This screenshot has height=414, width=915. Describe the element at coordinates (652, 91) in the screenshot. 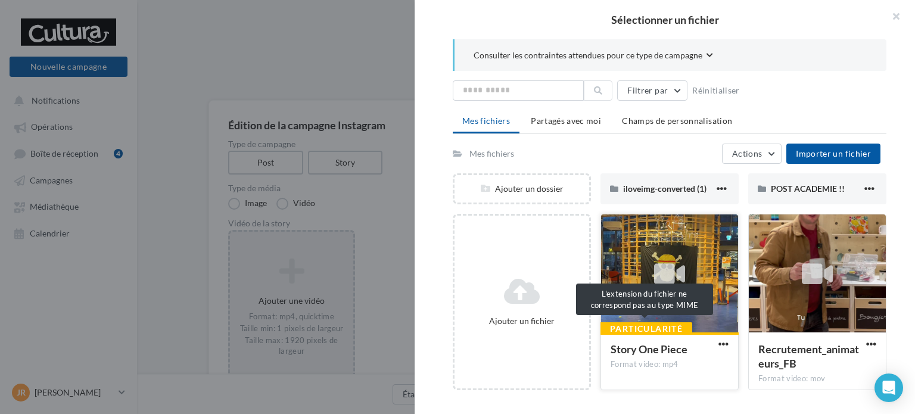

I see `button: Filtrer par` at that location.